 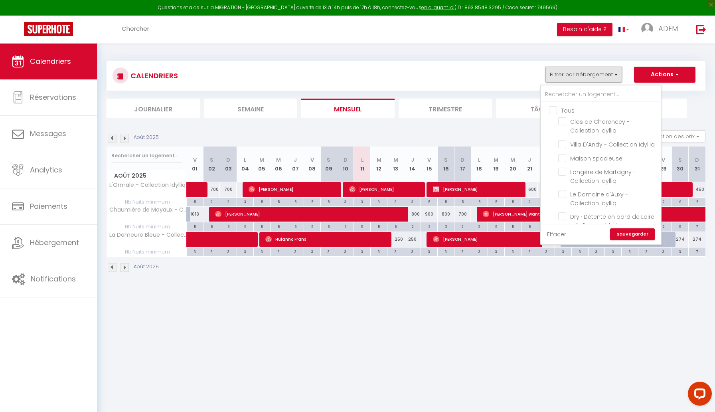 I want to click on span: Chercher, so click(x=135, y=28).